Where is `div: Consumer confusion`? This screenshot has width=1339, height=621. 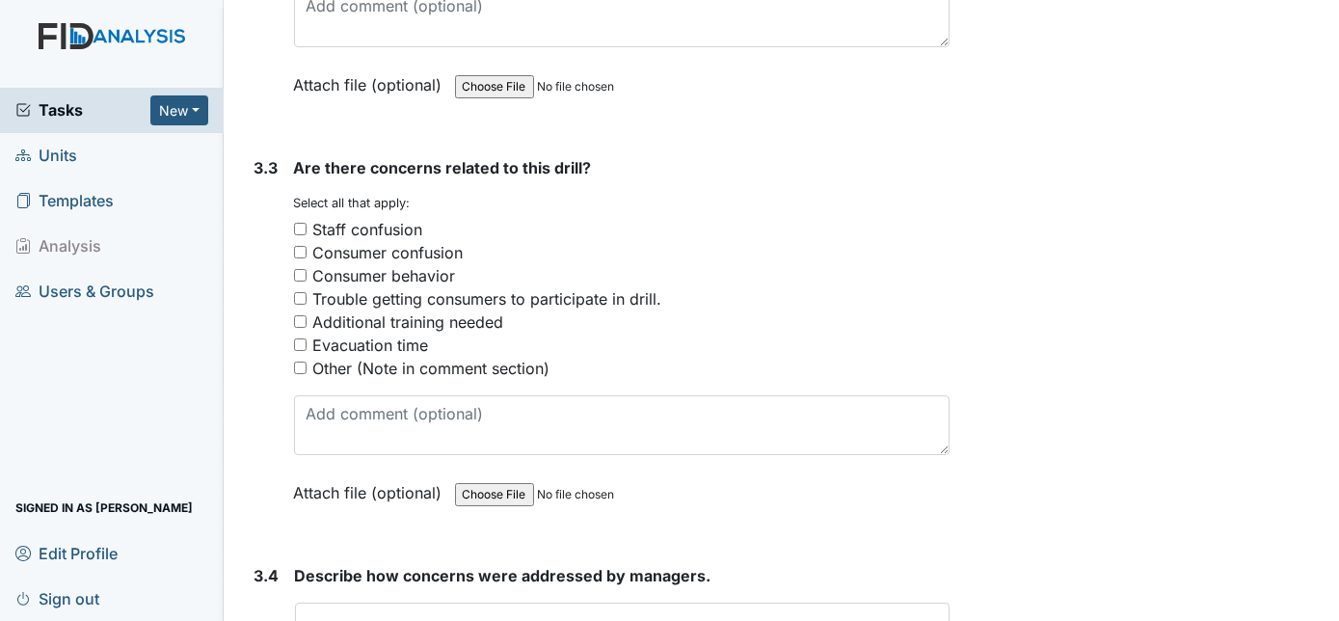
div: Consumer confusion is located at coordinates (388, 253).